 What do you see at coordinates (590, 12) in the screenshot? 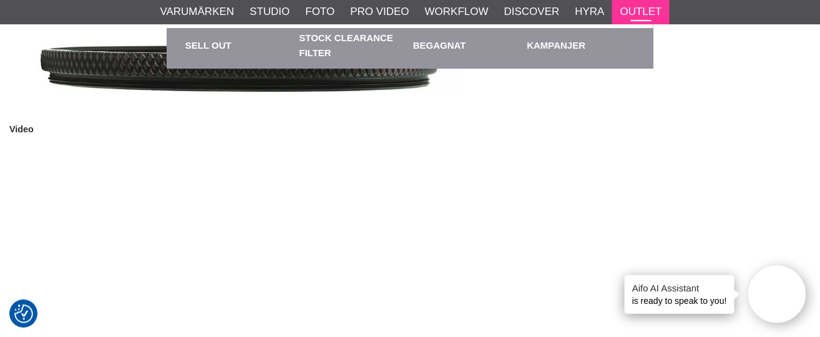
I see `a: Hyra` at bounding box center [590, 12].